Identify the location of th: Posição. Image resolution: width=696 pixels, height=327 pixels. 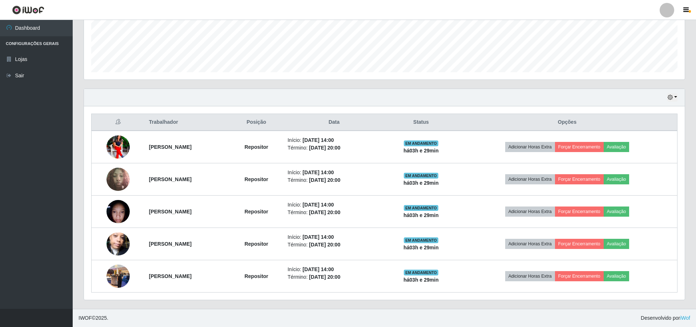
(256, 122).